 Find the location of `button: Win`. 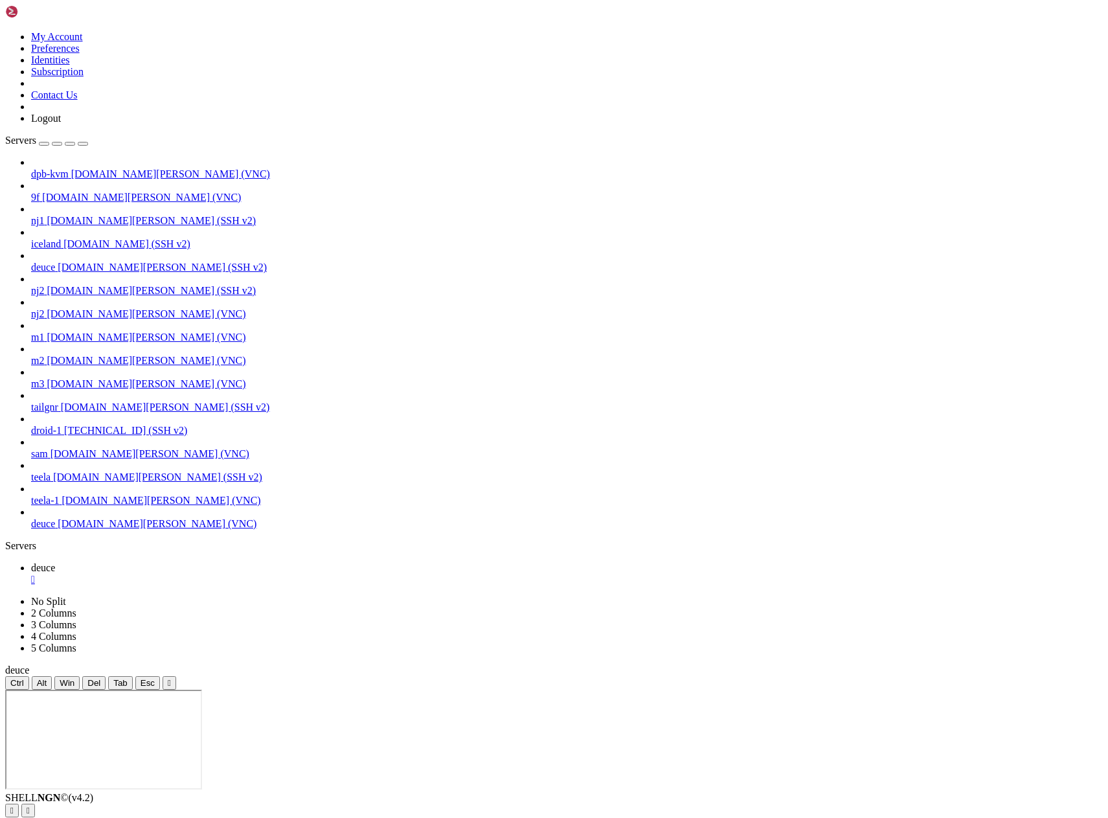

button: Win is located at coordinates (67, 683).